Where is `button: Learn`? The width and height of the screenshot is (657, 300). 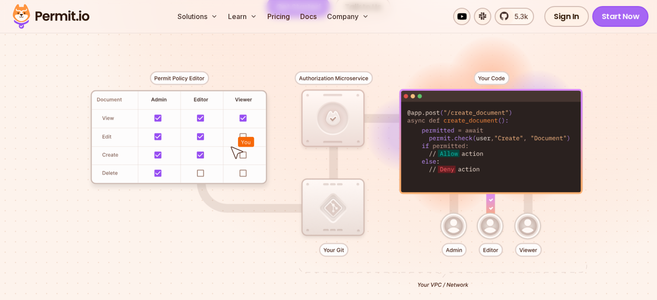 button: Learn is located at coordinates (242, 16).